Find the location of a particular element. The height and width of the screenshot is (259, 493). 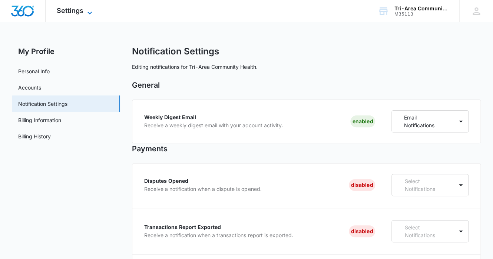

a: Accounts is located at coordinates (30, 87).